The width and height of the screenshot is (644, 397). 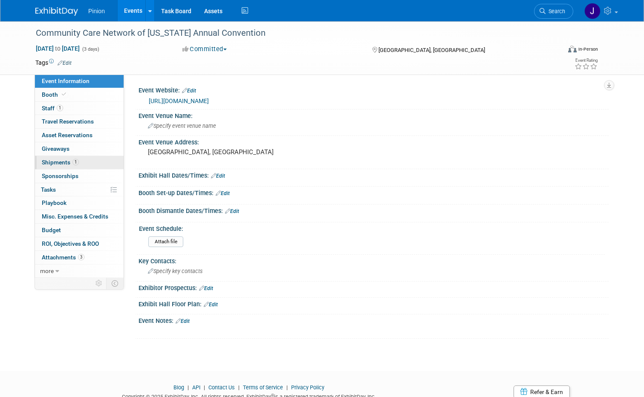 What do you see at coordinates (52, 108) in the screenshot?
I see `span: Staff` at bounding box center [52, 108].